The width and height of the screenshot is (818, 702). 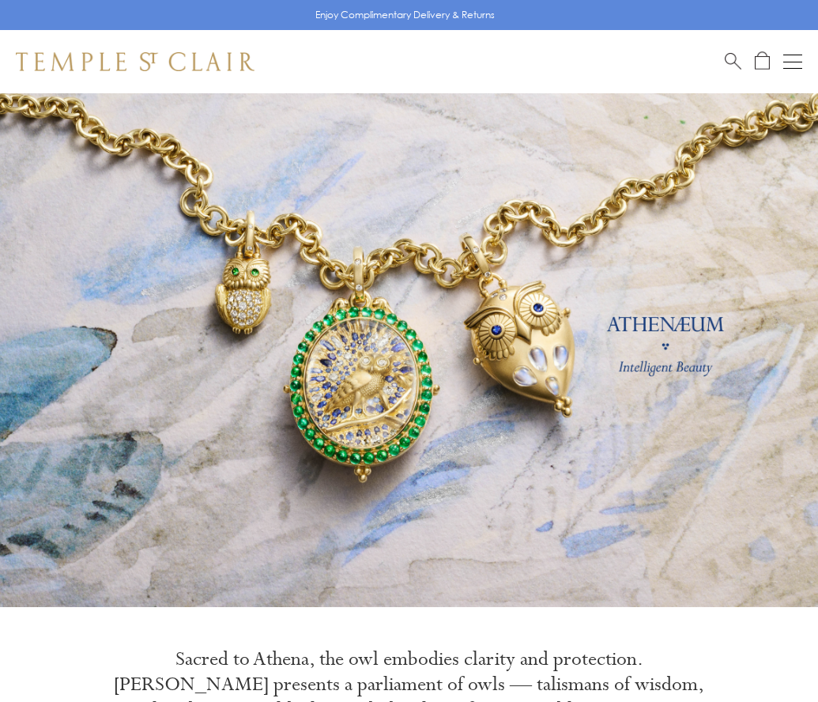 I want to click on img: Temple St. Clair, so click(x=135, y=62).